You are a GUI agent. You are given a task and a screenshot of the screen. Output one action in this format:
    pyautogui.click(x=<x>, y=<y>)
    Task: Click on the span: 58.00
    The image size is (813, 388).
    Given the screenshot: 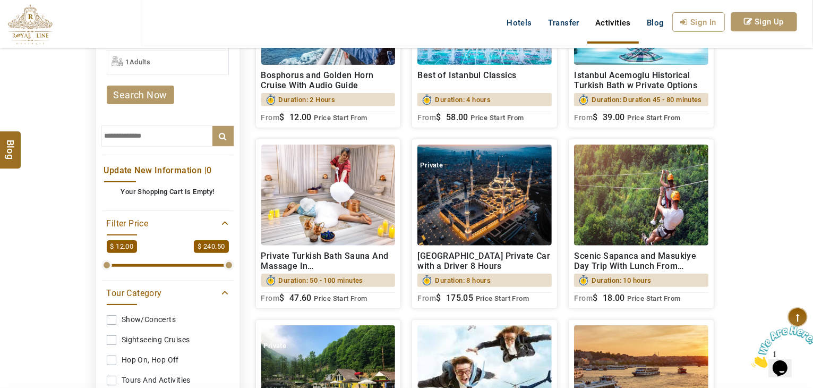 What is the action you would take?
    pyautogui.click(x=457, y=117)
    